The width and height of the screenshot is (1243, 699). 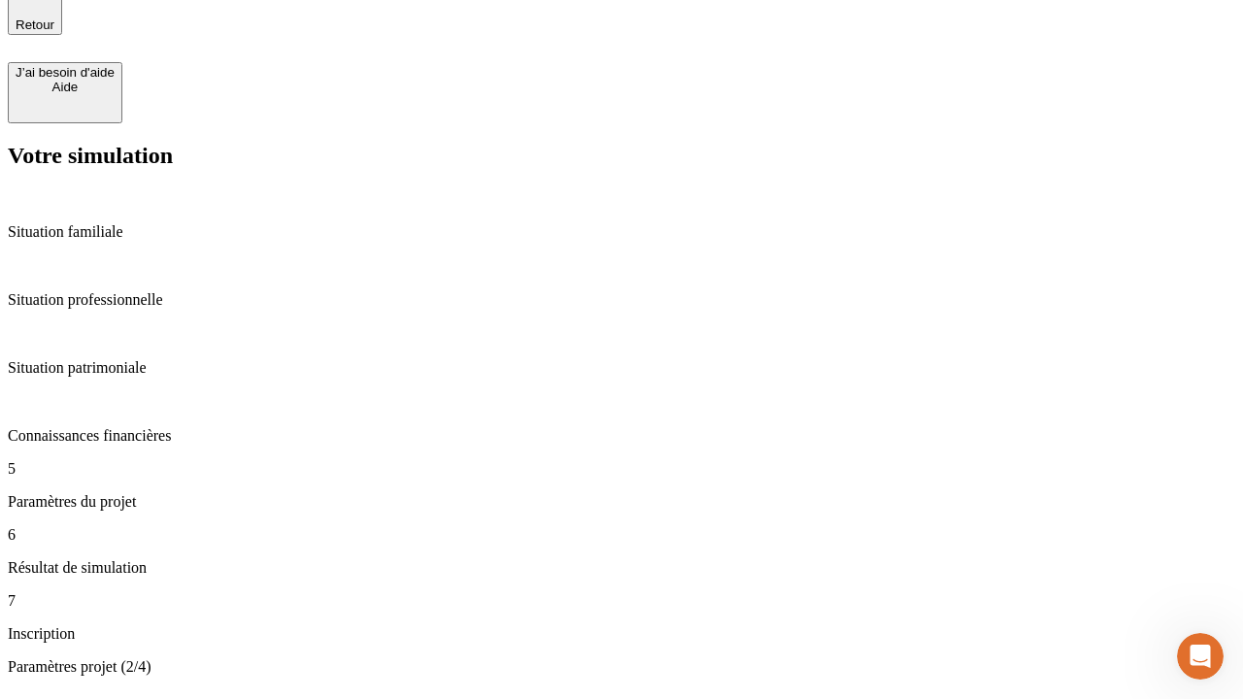 What do you see at coordinates (65, 92) in the screenshot?
I see `button: J’ai besoin d'aideAide` at bounding box center [65, 92].